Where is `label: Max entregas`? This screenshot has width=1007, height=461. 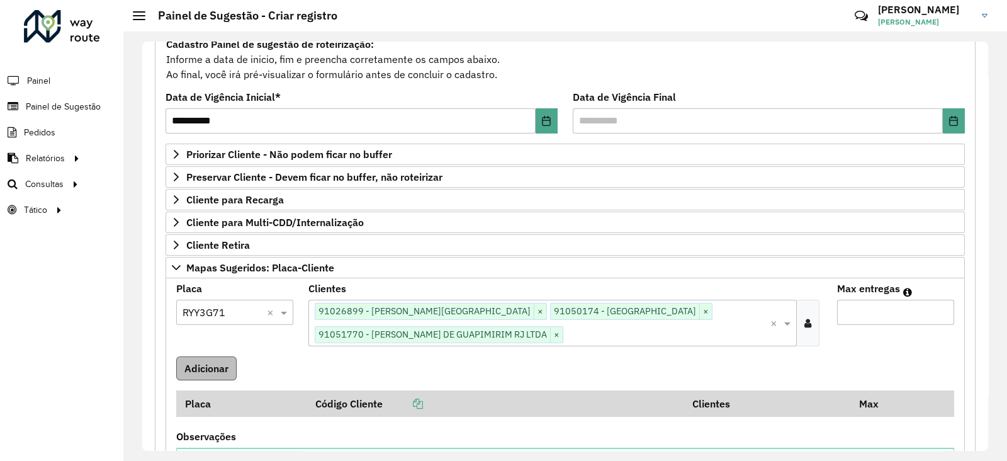 label: Max entregas is located at coordinates (869, 288).